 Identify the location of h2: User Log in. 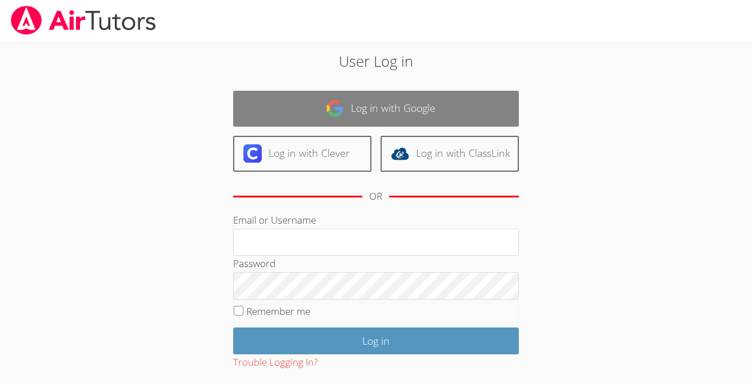
(376, 61).